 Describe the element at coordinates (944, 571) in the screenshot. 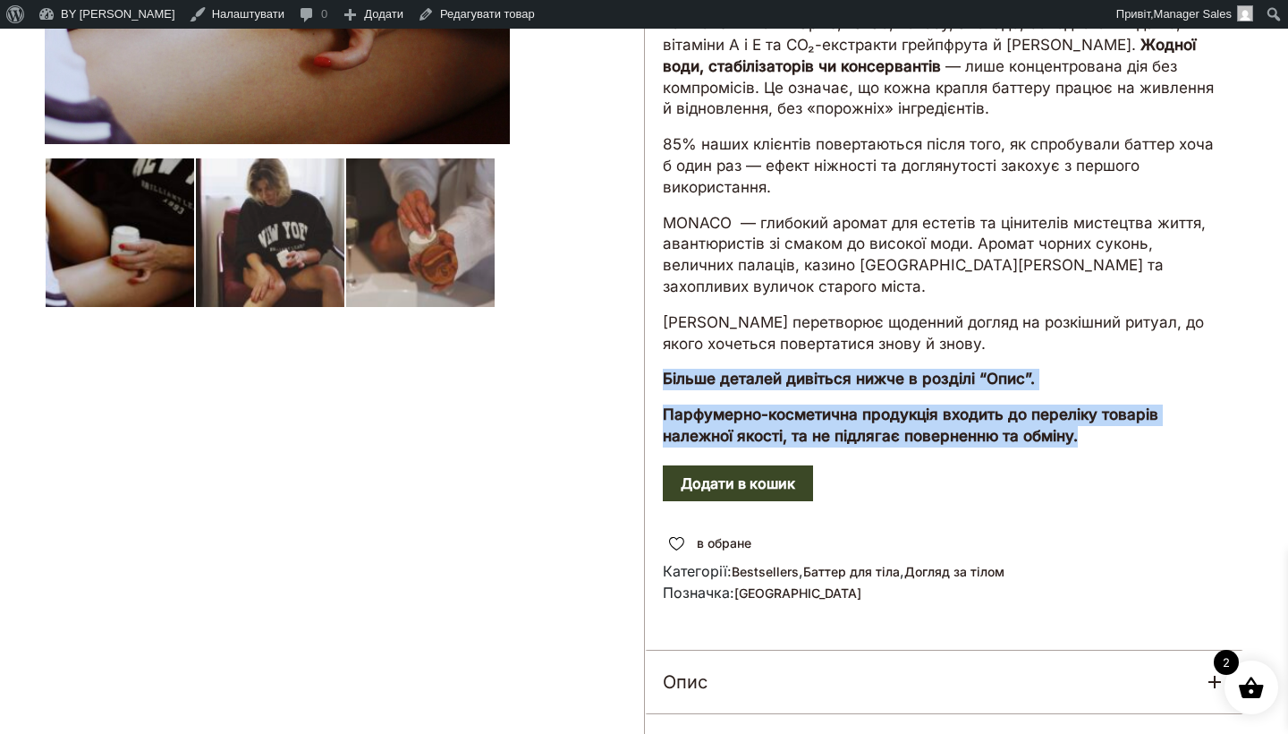

I see `span: Категорії: , ,` at that location.